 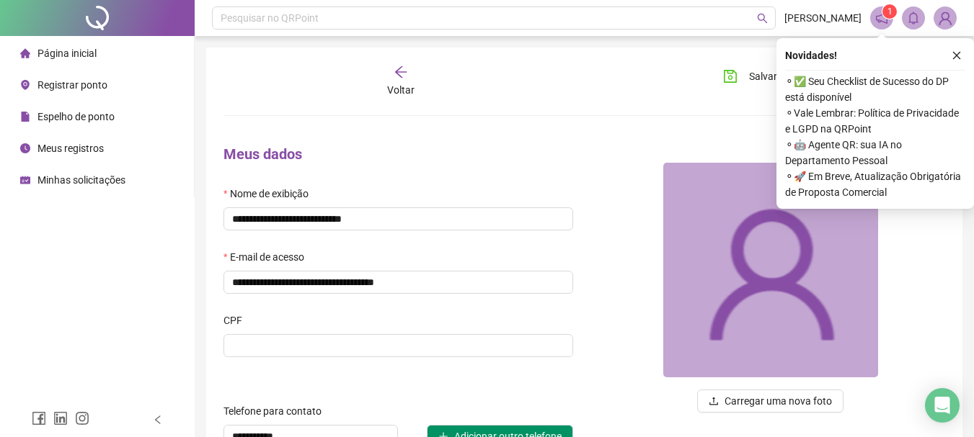 What do you see at coordinates (749, 76) in the screenshot?
I see `button: Salvar` at bounding box center [749, 76].